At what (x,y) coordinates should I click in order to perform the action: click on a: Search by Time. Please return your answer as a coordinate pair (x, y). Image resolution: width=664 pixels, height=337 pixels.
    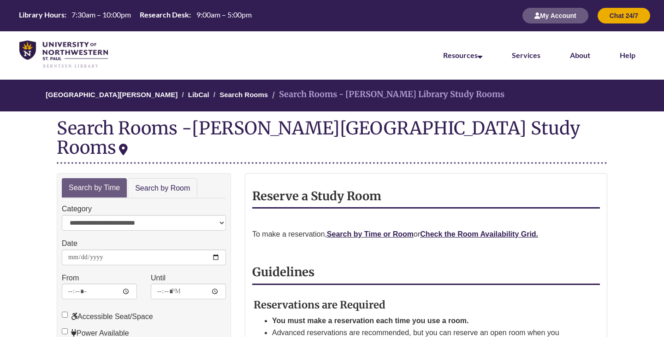
    Looking at the image, I should click on (94, 188).